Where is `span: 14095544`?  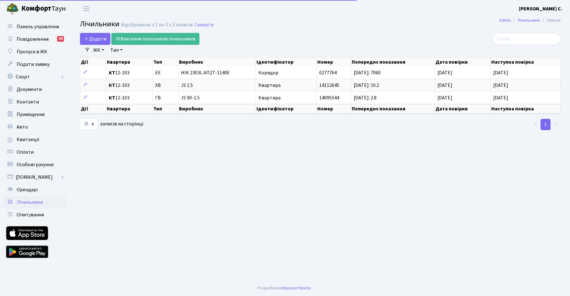
span: 14095544 is located at coordinates (329, 98).